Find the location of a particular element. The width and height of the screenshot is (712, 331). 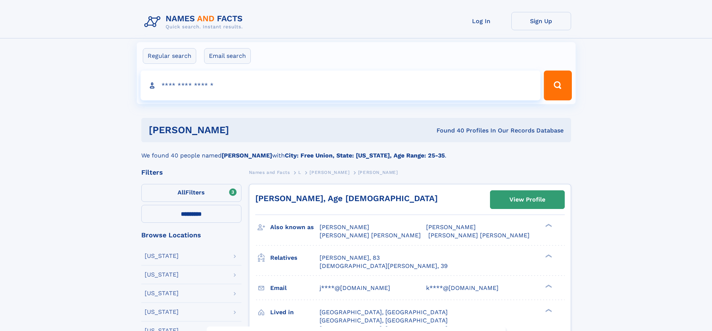

span: L is located at coordinates (300, 173).